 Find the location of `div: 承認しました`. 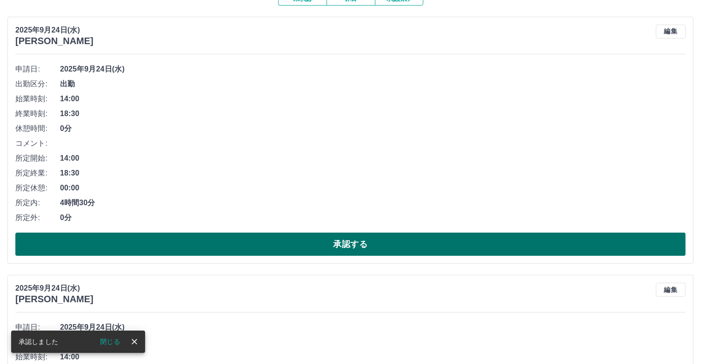

div: 承認しました is located at coordinates (38, 342).